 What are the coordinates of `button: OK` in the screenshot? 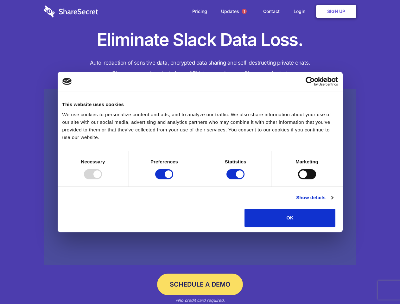 It's located at (290, 218).